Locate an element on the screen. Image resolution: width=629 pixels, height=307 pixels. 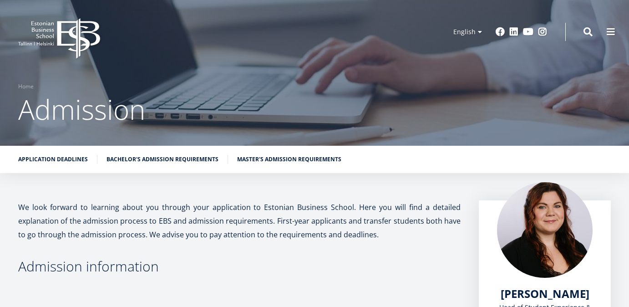
a: Master's admission requirements is located at coordinates (289, 159).